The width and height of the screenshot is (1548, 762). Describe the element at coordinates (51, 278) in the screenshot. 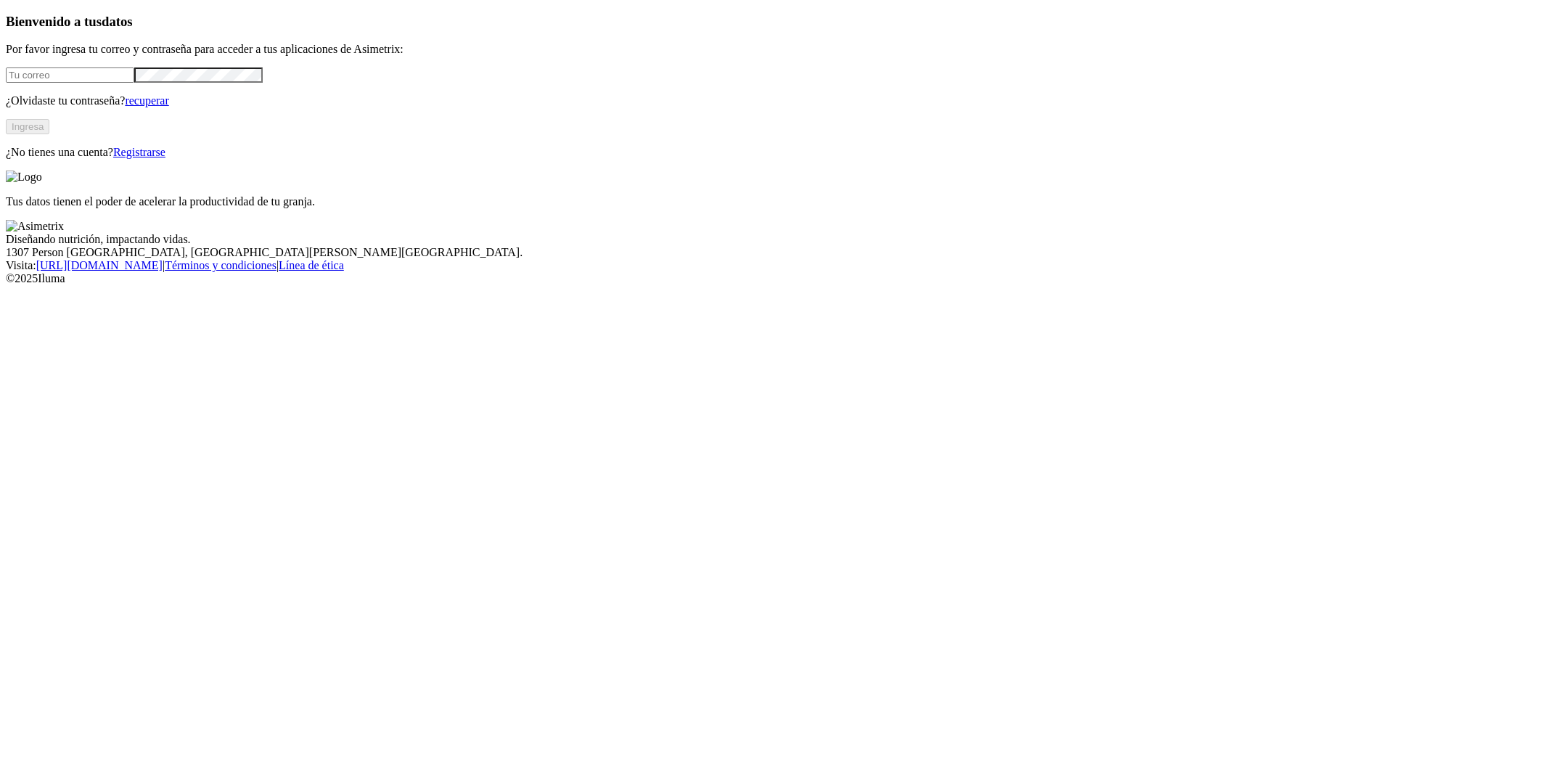

I see `font: Iluma` at that location.